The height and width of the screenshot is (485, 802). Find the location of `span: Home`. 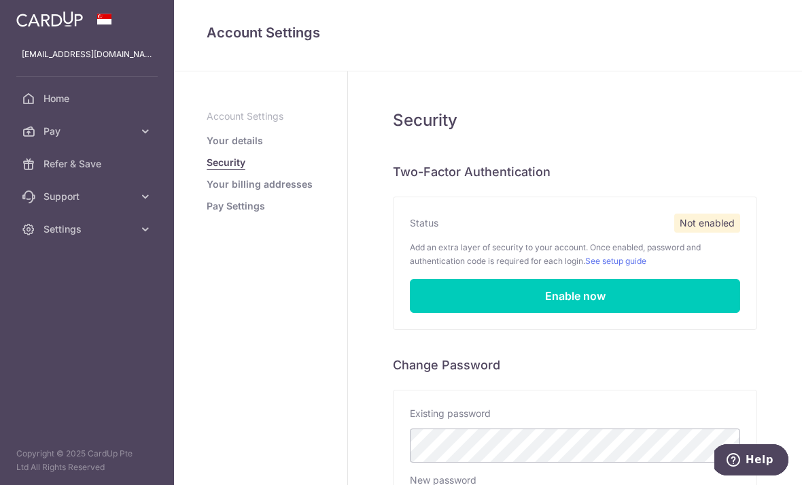

span: Home is located at coordinates (88, 99).